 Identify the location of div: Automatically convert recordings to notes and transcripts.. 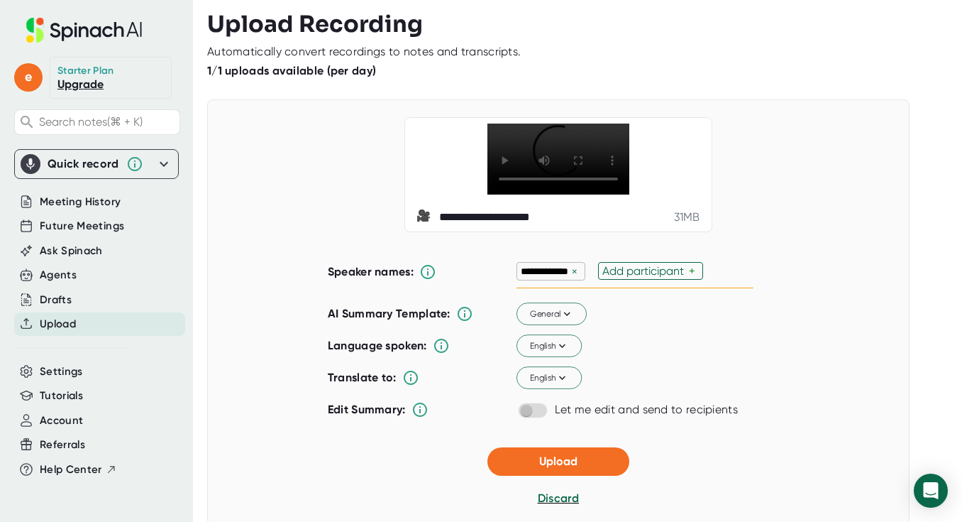
(364, 52).